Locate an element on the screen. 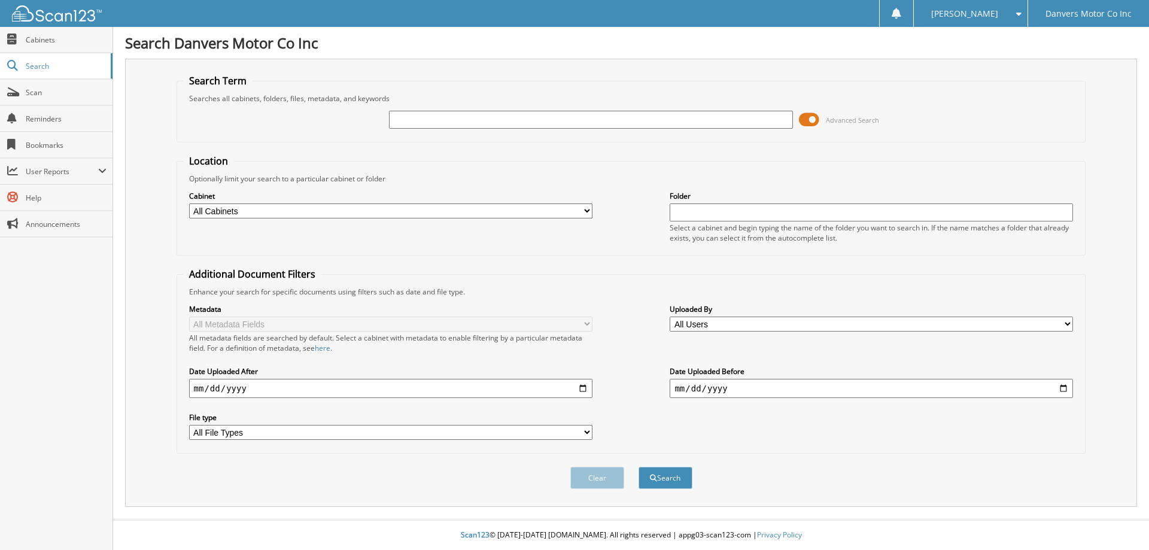 Image resolution: width=1149 pixels, height=550 pixels. span: User Reports is located at coordinates (62, 171).